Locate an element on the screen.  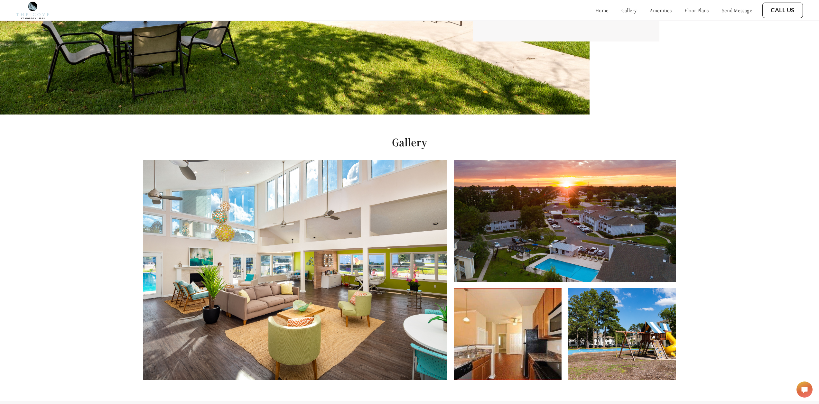
img: cove_at_golden_isles_logo.png is located at coordinates (32, 10).